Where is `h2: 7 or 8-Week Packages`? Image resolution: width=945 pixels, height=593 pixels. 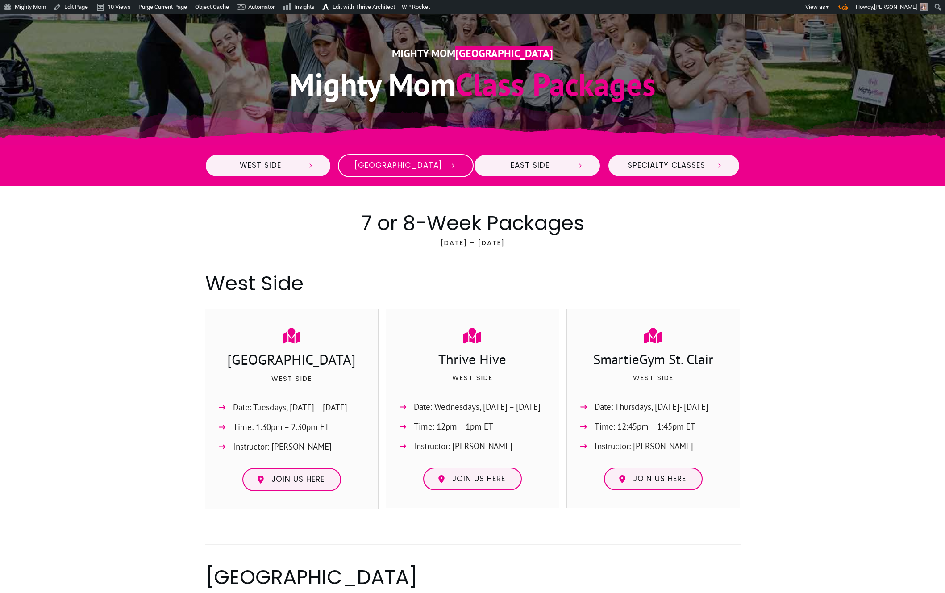
h2: 7 or 8-Week Packages is located at coordinates (473, 223).